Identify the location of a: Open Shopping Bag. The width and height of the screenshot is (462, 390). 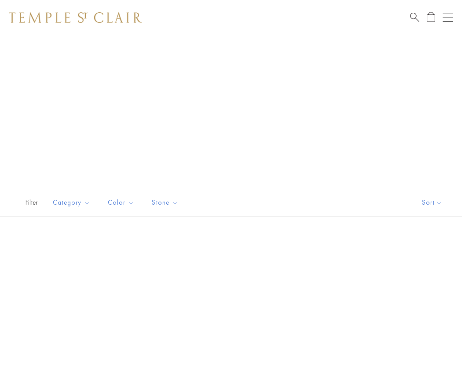
(430, 17).